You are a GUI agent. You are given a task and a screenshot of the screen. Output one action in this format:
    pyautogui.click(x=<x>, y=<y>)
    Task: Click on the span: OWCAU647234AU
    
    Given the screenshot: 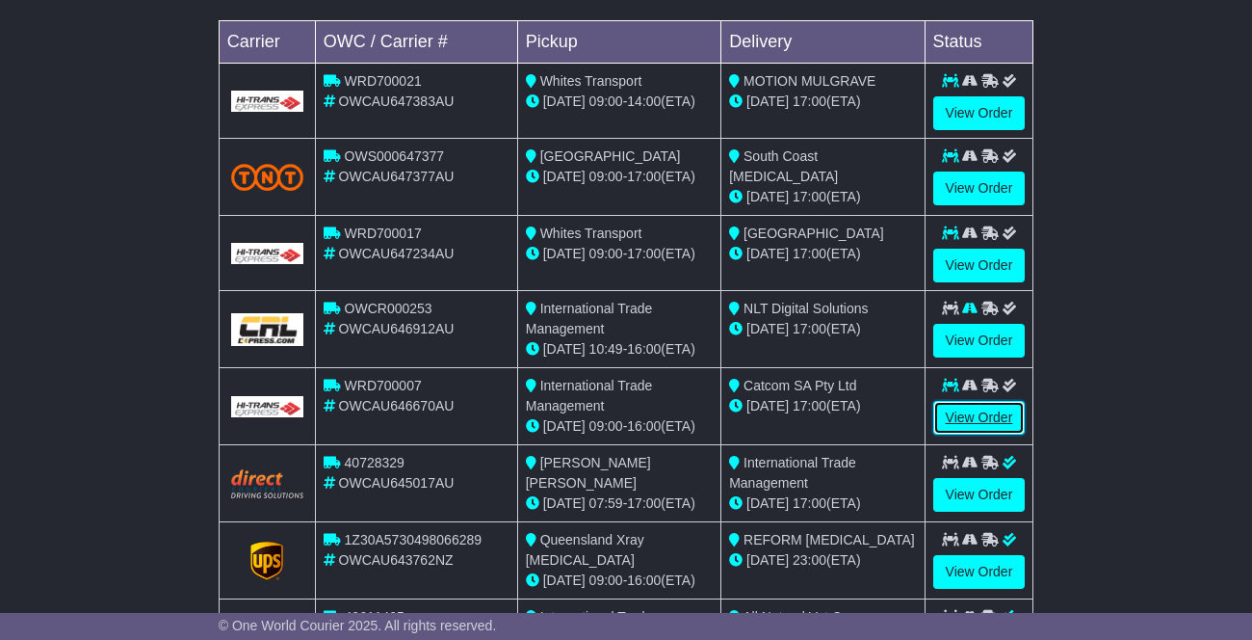 What is the action you would take?
    pyautogui.click(x=397, y=253)
    